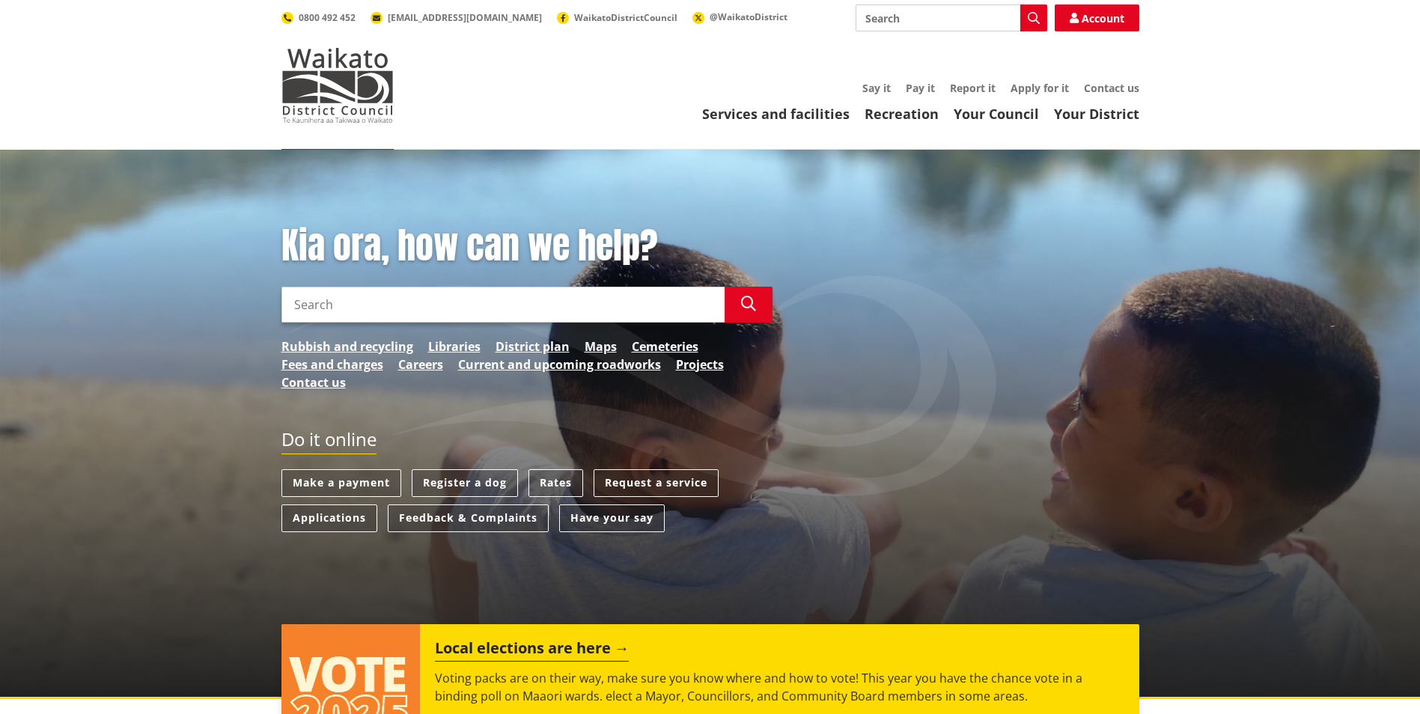  Describe the element at coordinates (626, 17) in the screenshot. I see `span: WaikatoDistrictCouncil` at that location.